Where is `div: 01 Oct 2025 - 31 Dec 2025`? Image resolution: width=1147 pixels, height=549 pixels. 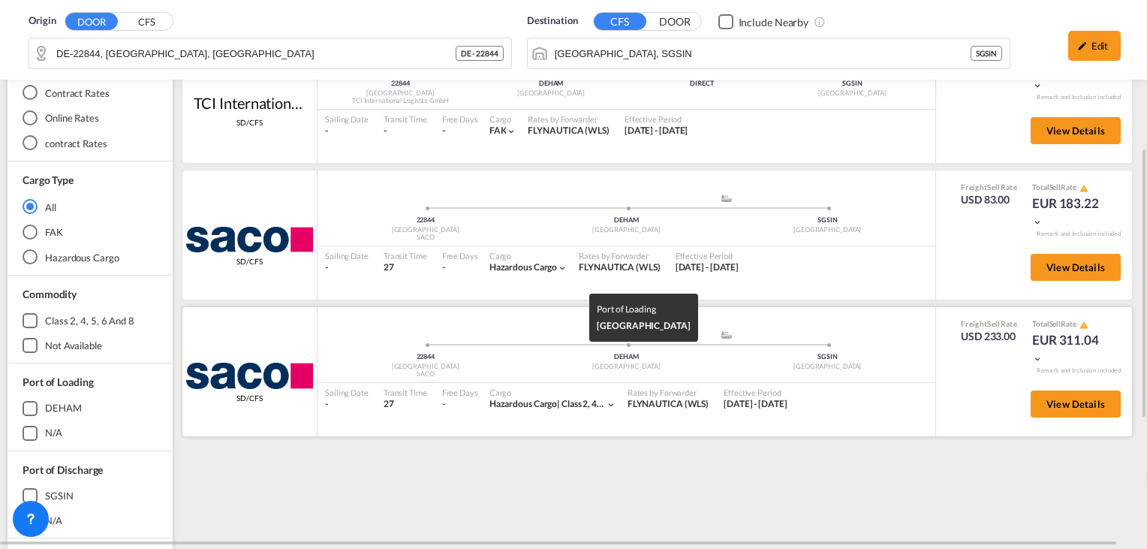
div: 01 Oct 2025 - 31 Dec 2025 is located at coordinates (656, 131).